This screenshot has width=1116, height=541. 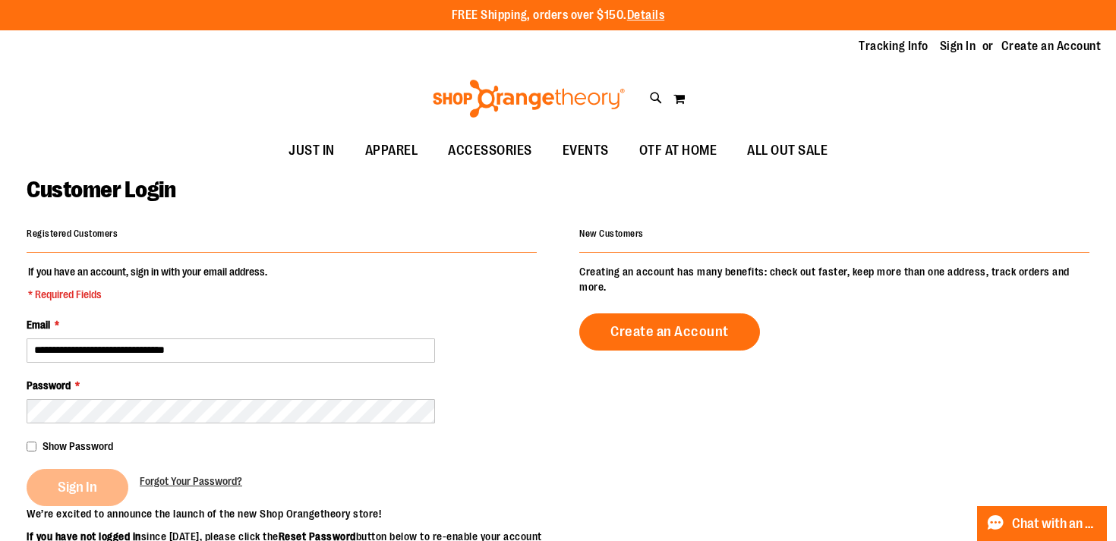 What do you see at coordinates (958, 46) in the screenshot?
I see `a: Sign In` at bounding box center [958, 46].